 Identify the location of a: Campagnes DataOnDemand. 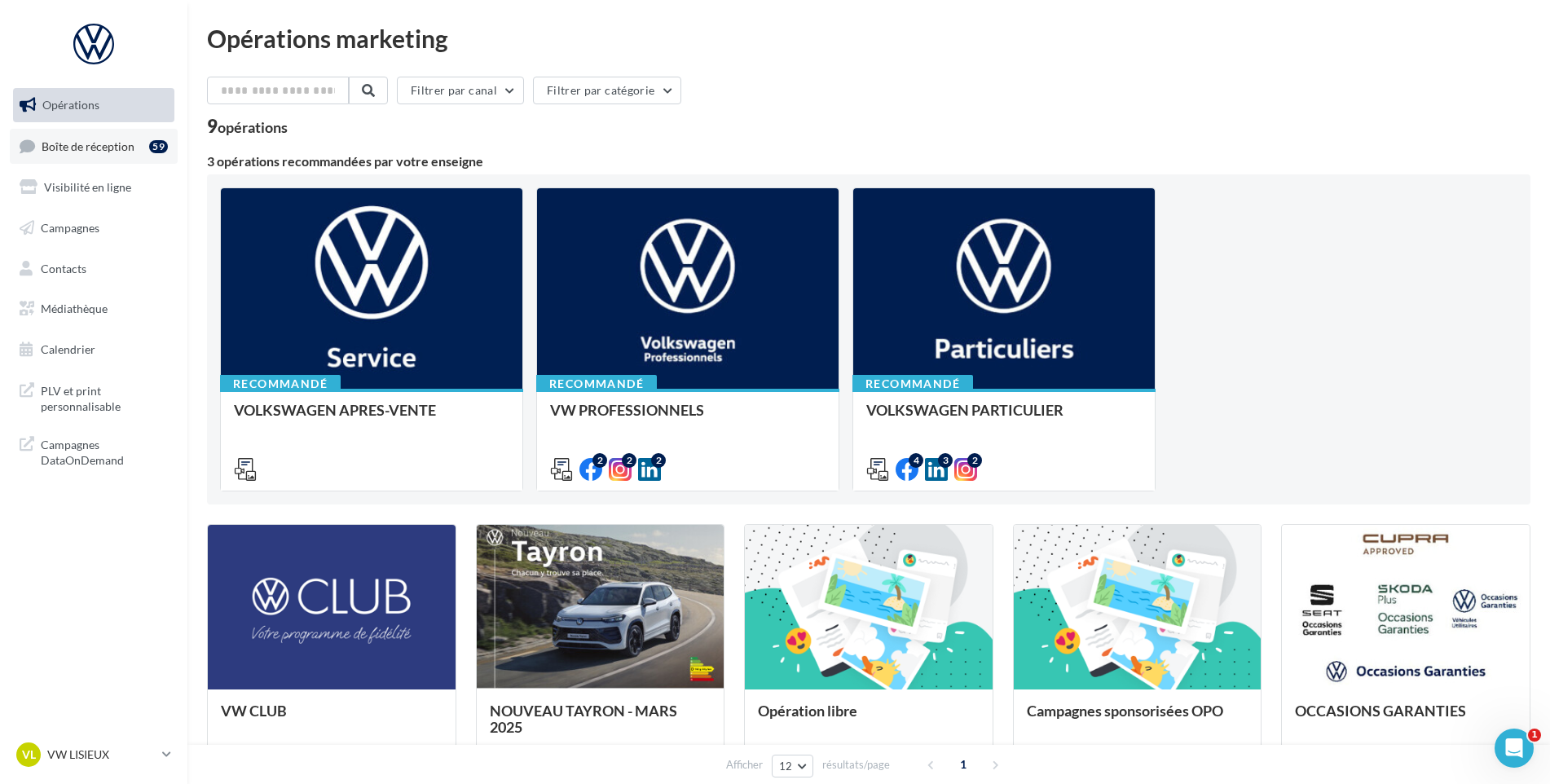
(94, 450).